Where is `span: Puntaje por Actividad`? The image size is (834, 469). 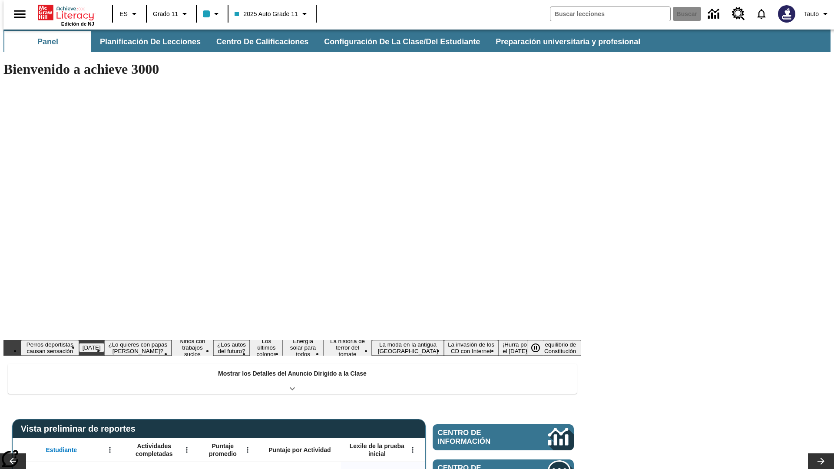
span: Puntaje por Actividad is located at coordinates (299, 450).